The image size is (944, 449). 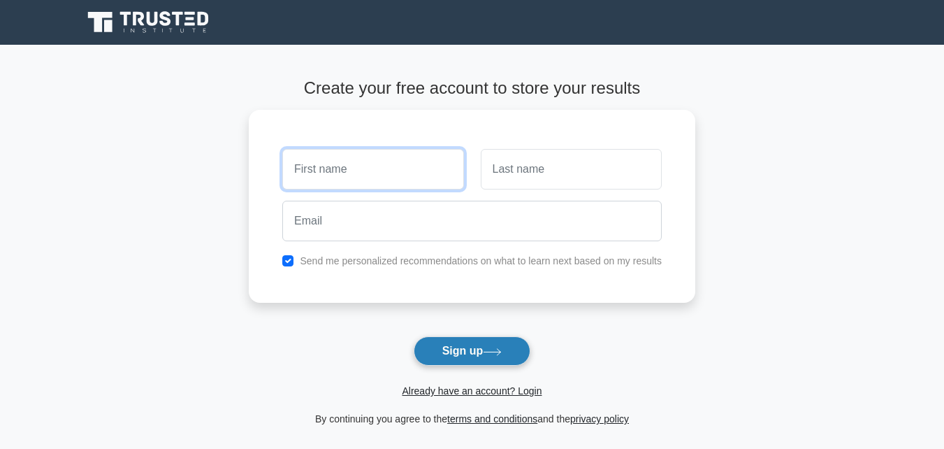 I want to click on a: privacy policy, so click(x=599, y=418).